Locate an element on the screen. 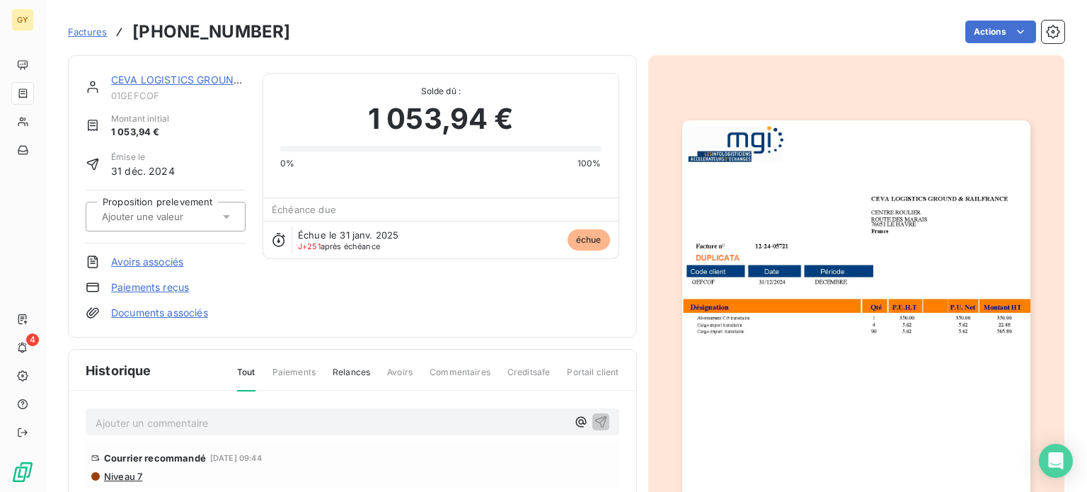  span: Échue le 31 janv. 2025 is located at coordinates (348, 235).